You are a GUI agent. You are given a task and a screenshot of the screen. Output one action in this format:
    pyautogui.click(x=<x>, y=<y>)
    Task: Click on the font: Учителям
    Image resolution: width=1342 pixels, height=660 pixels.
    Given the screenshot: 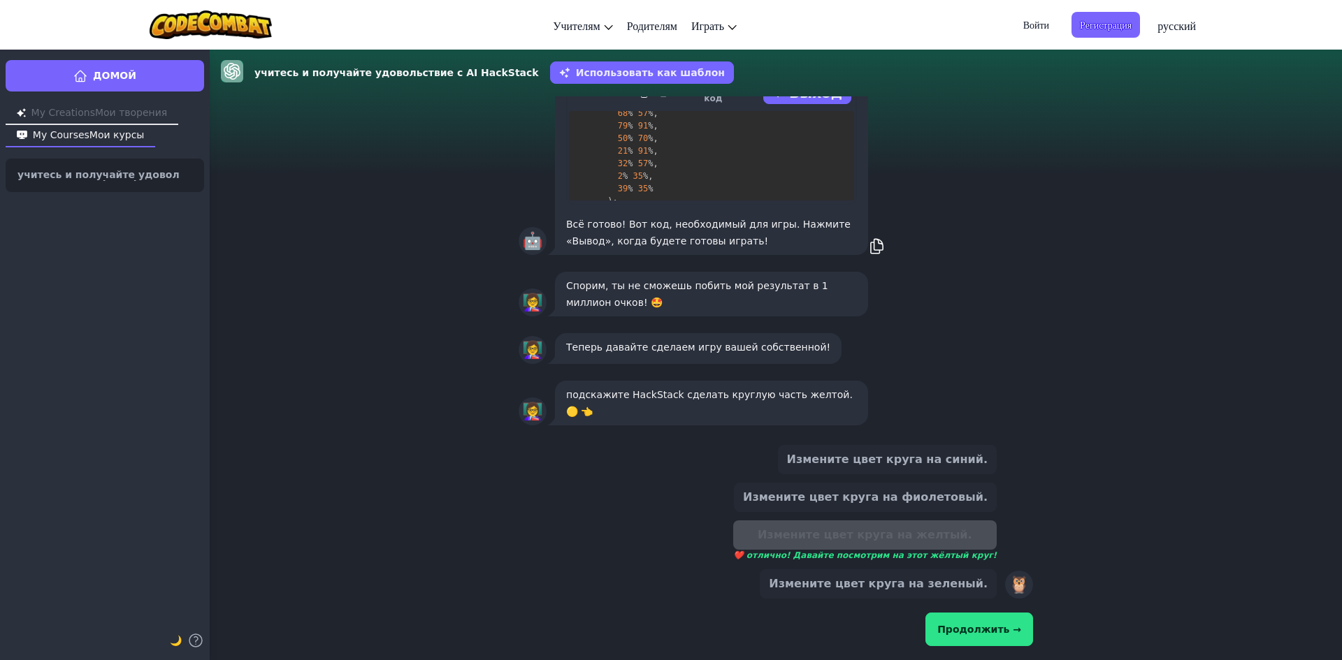 What is the action you would take?
    pyautogui.click(x=576, y=25)
    